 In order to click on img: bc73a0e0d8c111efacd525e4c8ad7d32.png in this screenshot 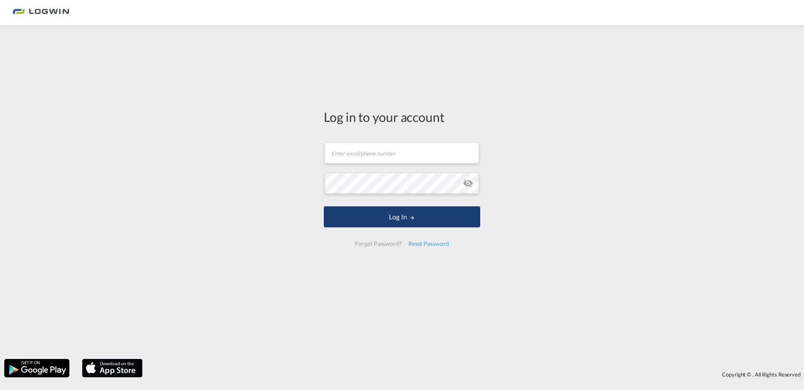, I will do `click(41, 13)`.